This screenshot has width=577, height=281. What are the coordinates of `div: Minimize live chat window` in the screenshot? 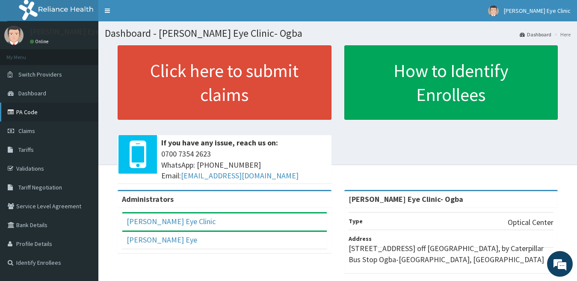 It's located at (151, 15).